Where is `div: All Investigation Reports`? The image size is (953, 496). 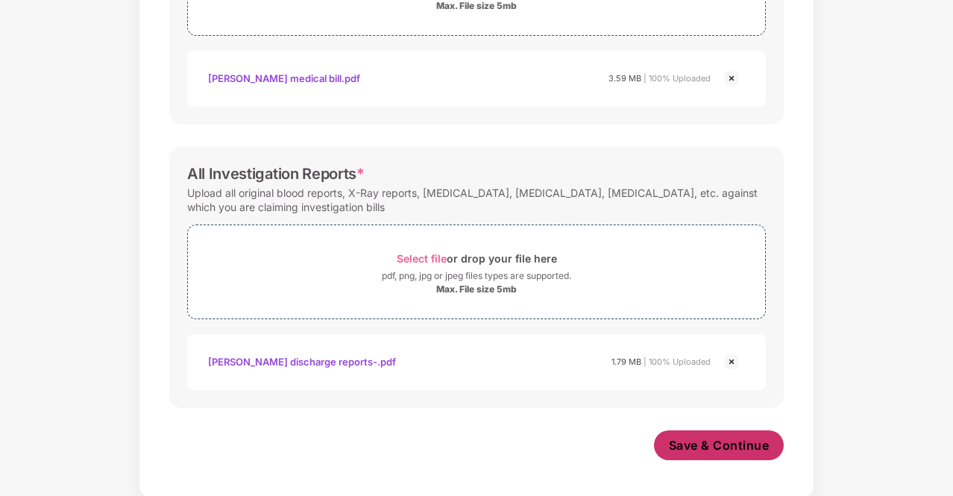
div: All Investigation Reports is located at coordinates (276, 174).